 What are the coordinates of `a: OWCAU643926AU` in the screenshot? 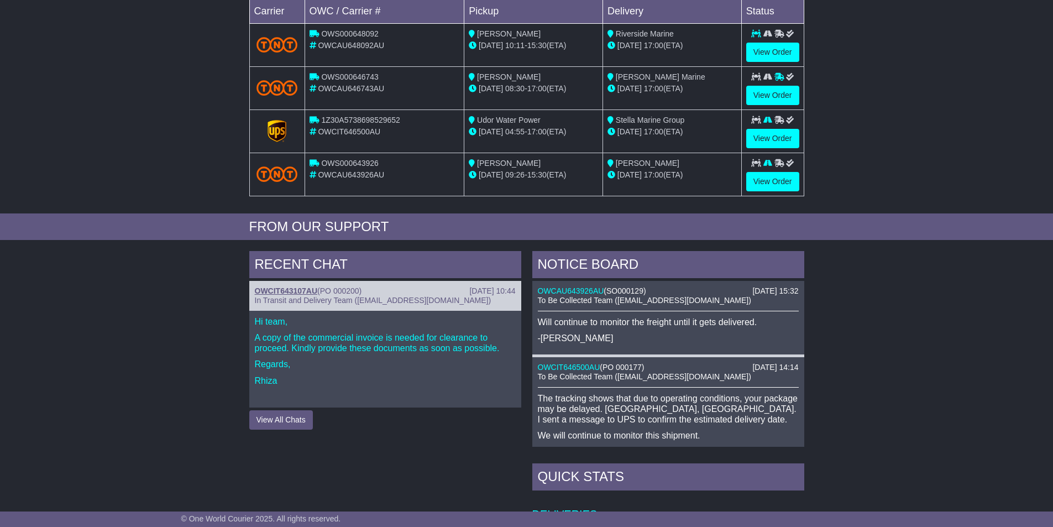 It's located at (571, 291).